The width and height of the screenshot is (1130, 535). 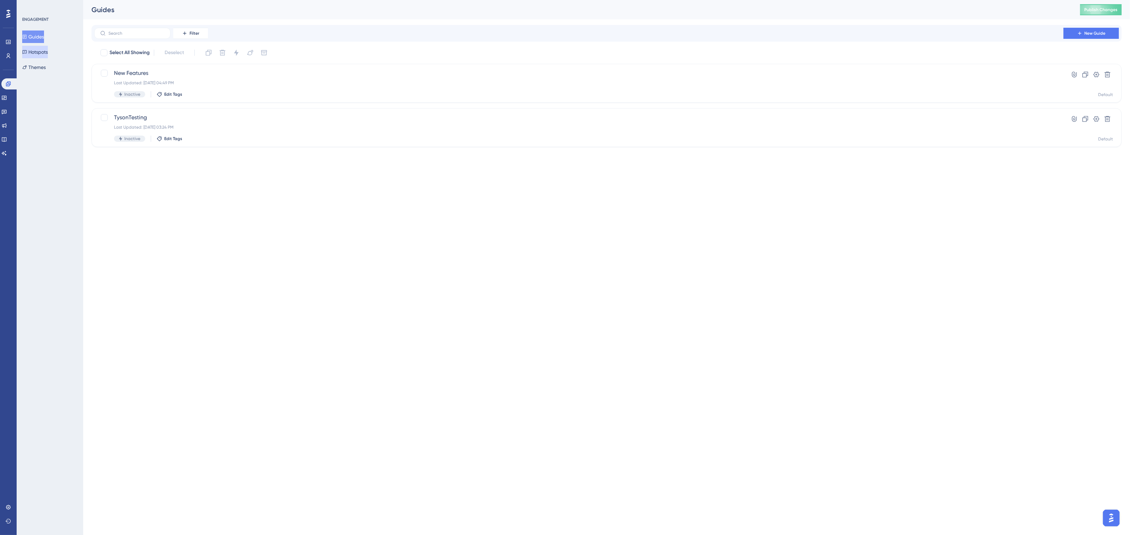 I want to click on input: Search, so click(x=137, y=33).